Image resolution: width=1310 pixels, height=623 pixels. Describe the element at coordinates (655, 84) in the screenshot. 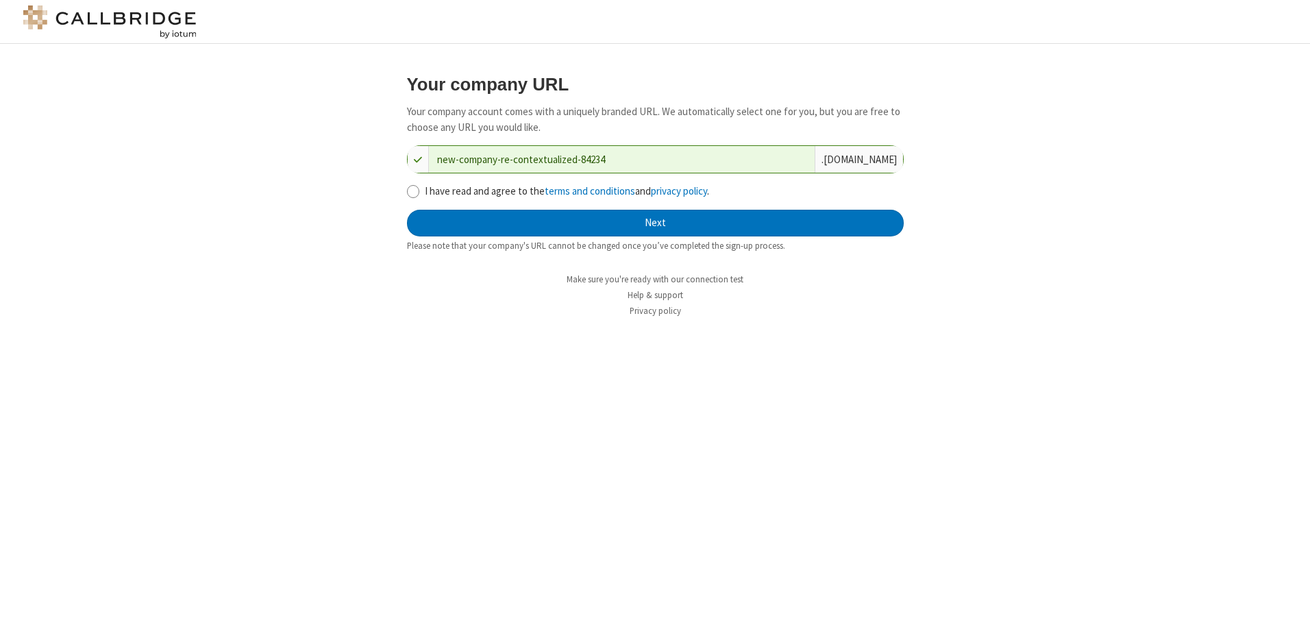

I see `h3: Your company URL` at that location.